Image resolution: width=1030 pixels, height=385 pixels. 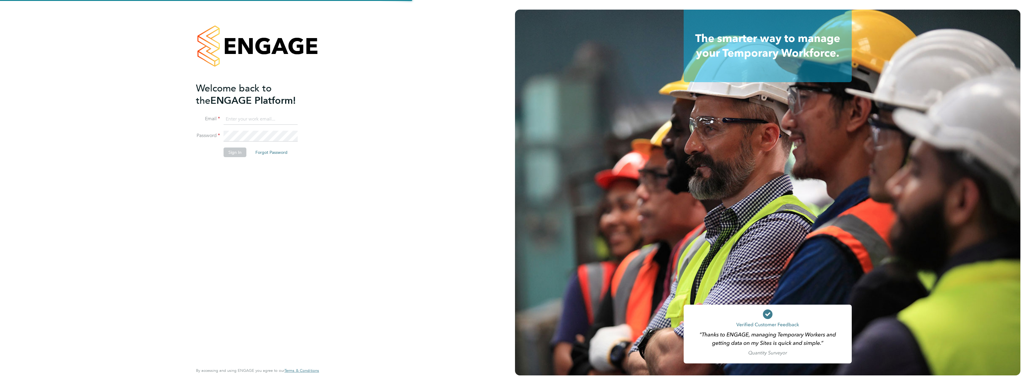 What do you see at coordinates (208, 136) in the screenshot?
I see `label: Password` at bounding box center [208, 136].